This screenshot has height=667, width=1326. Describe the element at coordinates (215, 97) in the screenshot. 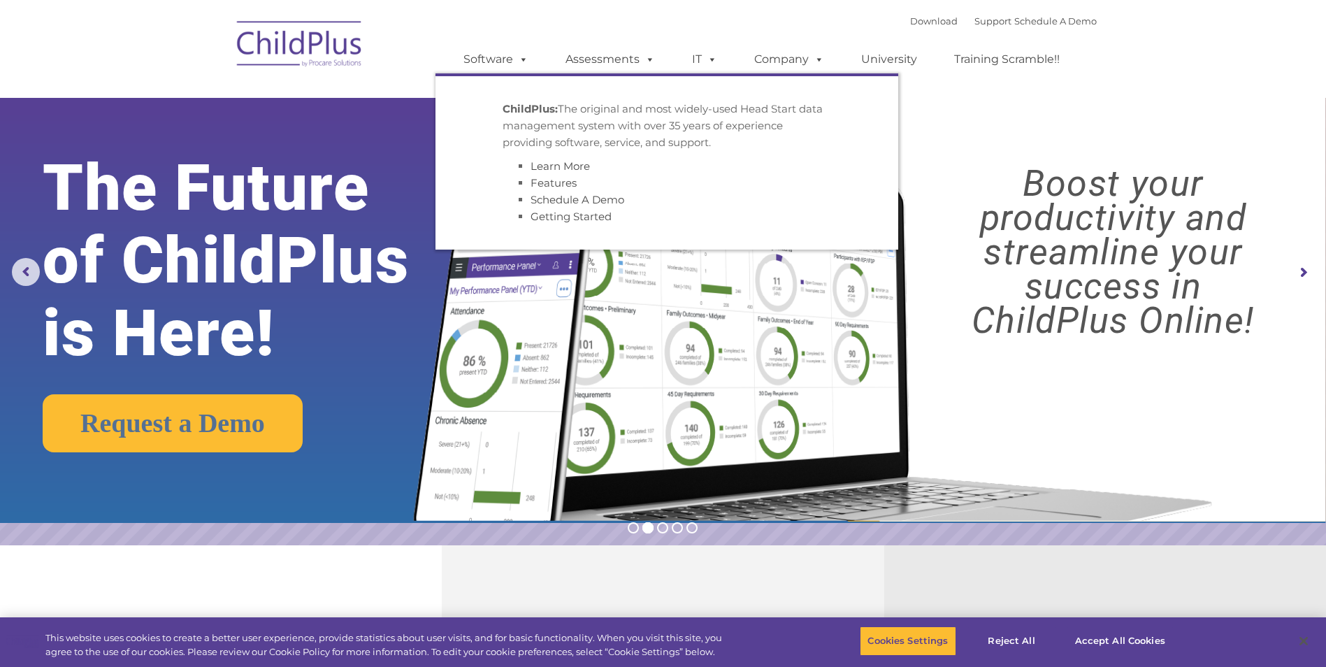

I see `span: Last name` at that location.